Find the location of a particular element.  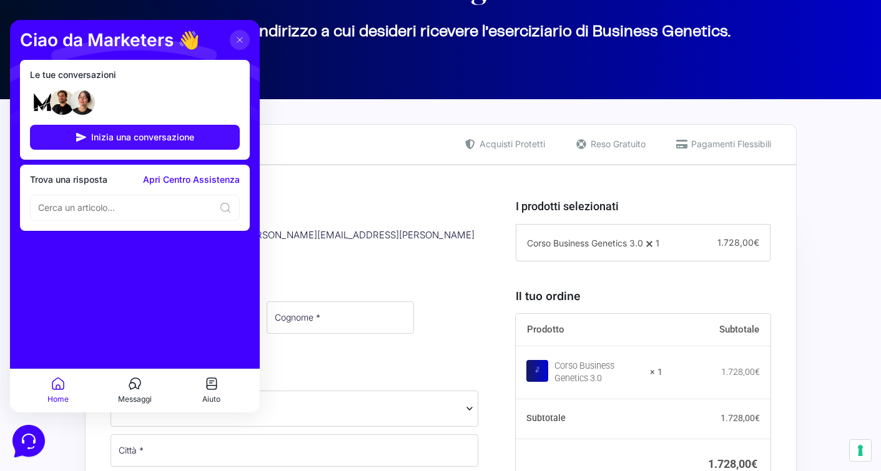

span: Corso Business Genetics 3.0 is located at coordinates (585, 243).